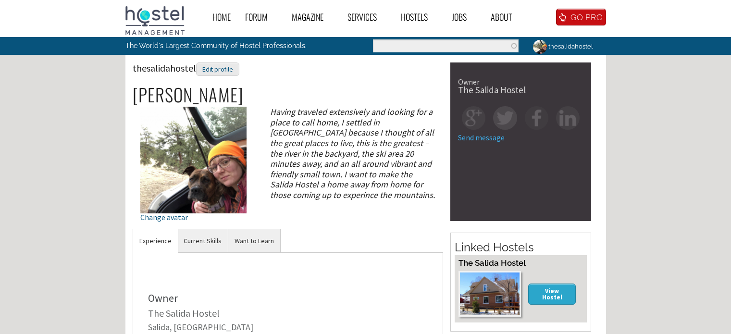 Image resolution: width=731 pixels, height=334 pixels. What do you see at coordinates (445, 46) in the screenshot?
I see `input: Enter the terms you wish to search for.` at bounding box center [445, 46].